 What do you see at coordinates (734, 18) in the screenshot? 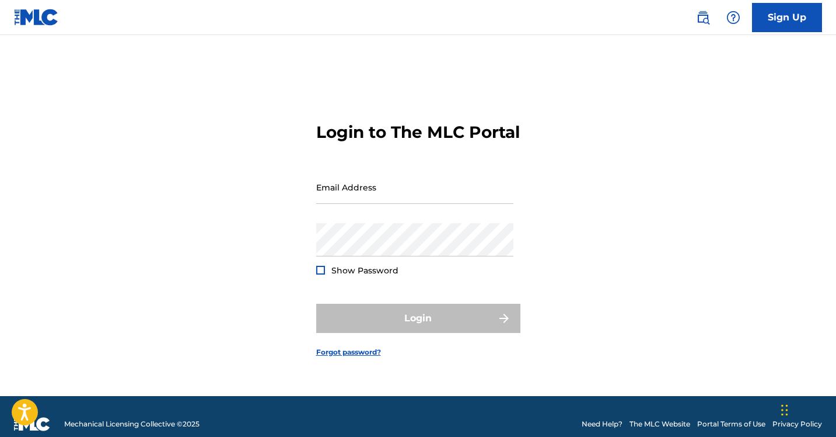
I see `div: Help` at bounding box center [734, 18].